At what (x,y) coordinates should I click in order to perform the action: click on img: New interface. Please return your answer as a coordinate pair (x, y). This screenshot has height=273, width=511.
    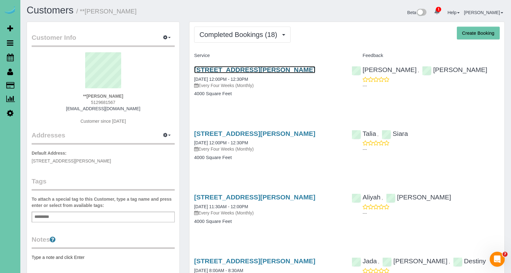
    Looking at the image, I should click on (422, 13).